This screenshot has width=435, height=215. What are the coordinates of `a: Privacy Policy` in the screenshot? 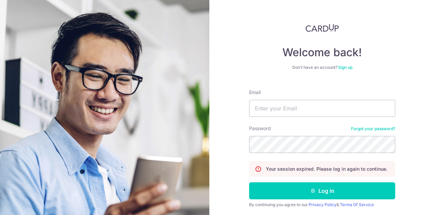 It's located at (323, 204).